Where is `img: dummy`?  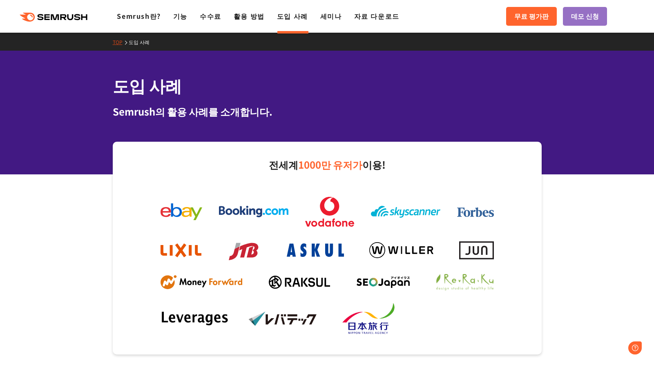 img: dummy is located at coordinates (459, 319).